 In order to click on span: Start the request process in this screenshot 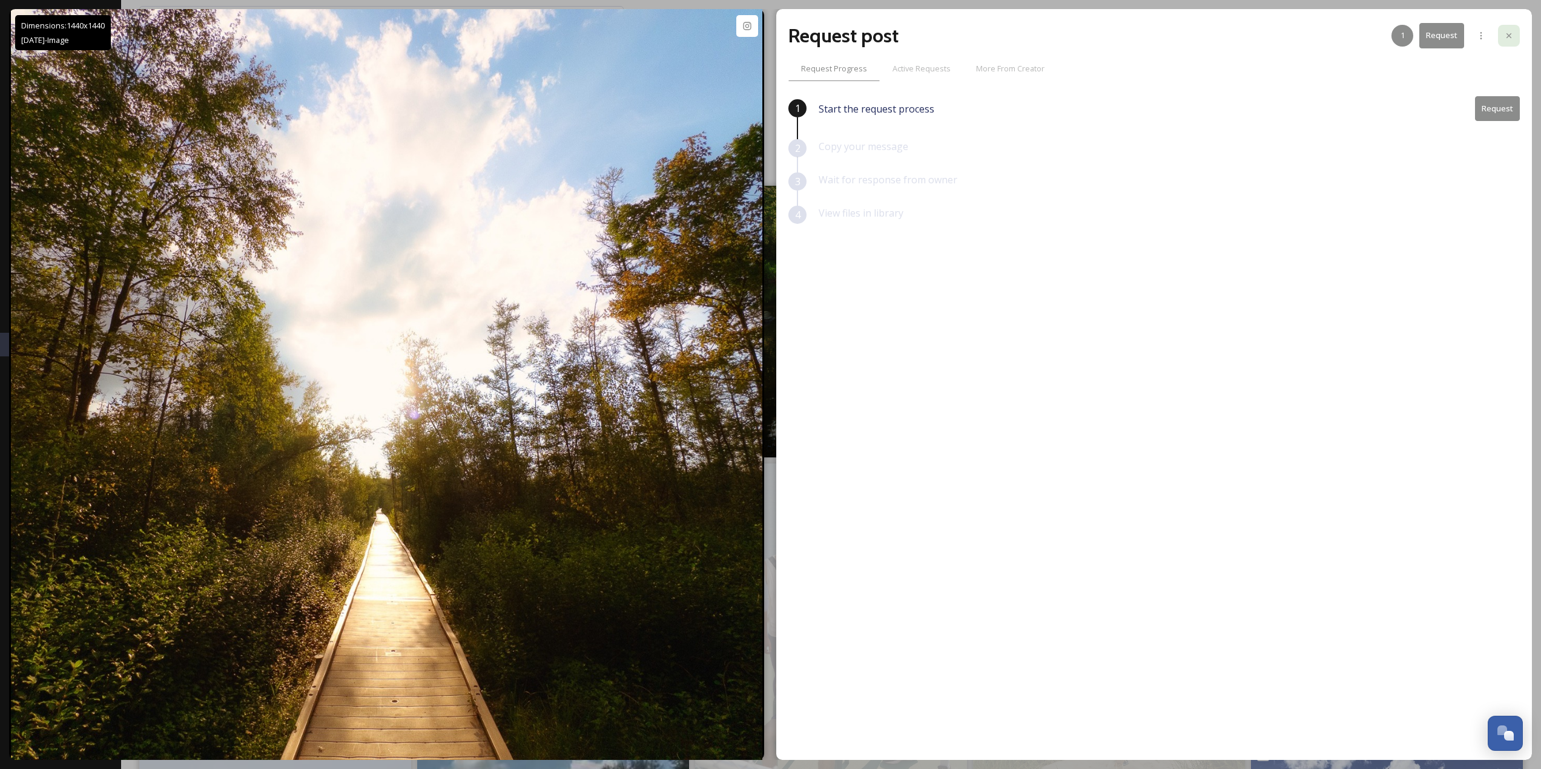, I will do `click(876, 109)`.